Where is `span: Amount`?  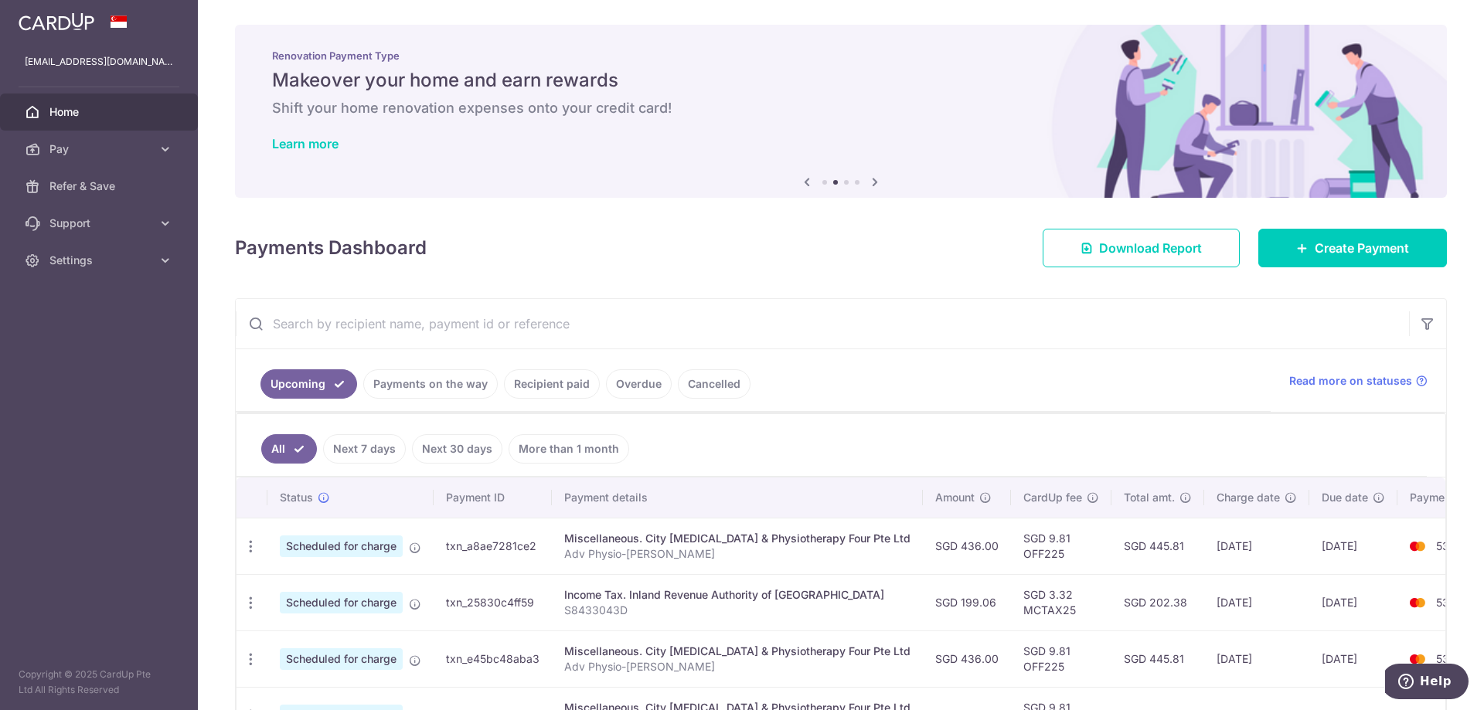
span: Amount is located at coordinates (954, 498).